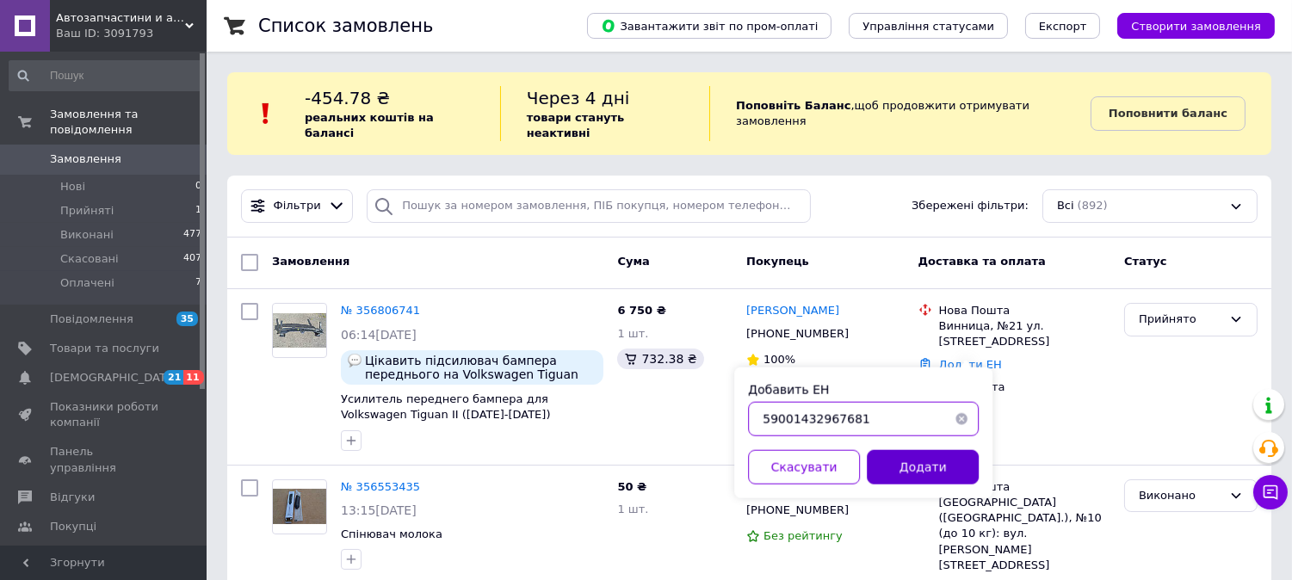  Describe the element at coordinates (121, 18) in the screenshot. I see `span: Автозапчастини и авторозборка Jeep Cherokee 2019-2022 рр.` at that location.